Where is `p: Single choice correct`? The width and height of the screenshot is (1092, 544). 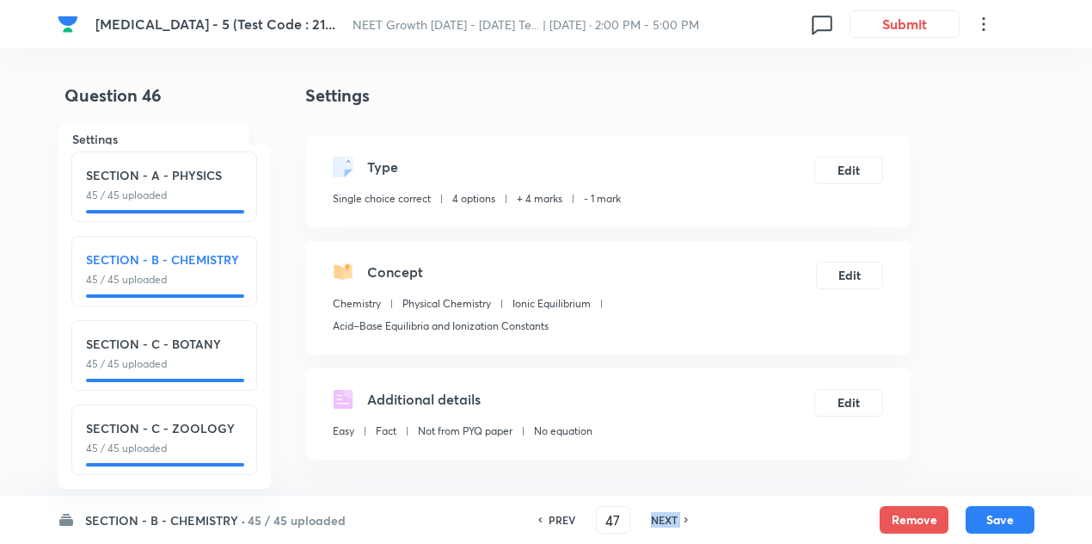
p: Single choice correct is located at coordinates (382, 199).